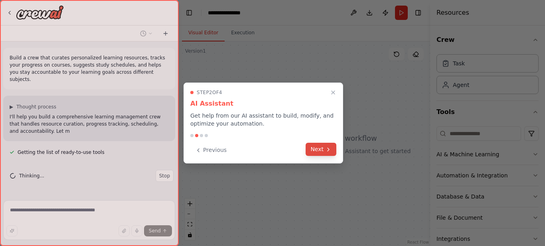 This screenshot has height=246, width=545. Describe the element at coordinates (333, 93) in the screenshot. I see `button: Close walkthrough` at that location.